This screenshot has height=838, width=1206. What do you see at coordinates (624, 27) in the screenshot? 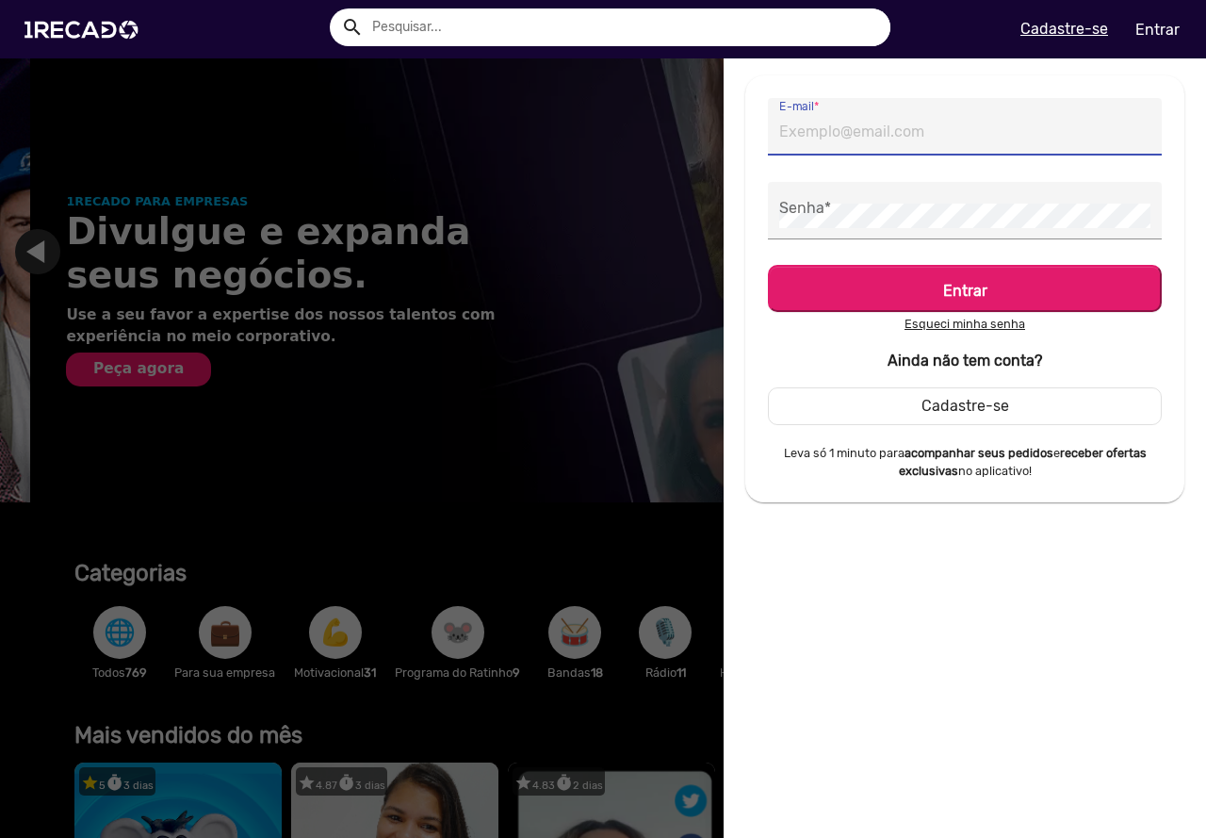
I see `input: Pesquisar...` at bounding box center [624, 27].